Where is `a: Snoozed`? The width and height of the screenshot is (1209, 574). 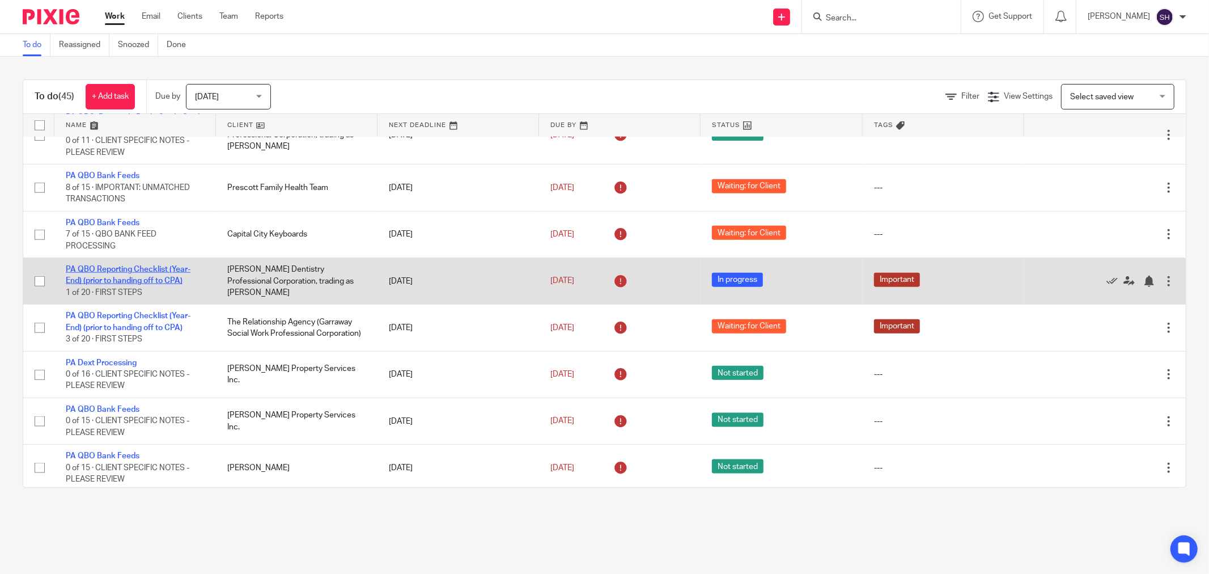
a: Snoozed is located at coordinates (138, 45).